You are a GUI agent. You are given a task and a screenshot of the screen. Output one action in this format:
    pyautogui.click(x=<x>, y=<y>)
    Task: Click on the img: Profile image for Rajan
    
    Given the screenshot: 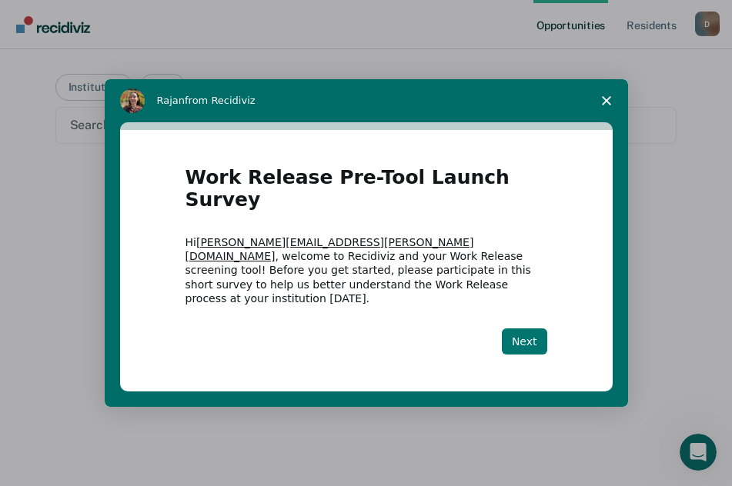 What is the action you would take?
    pyautogui.click(x=132, y=101)
    